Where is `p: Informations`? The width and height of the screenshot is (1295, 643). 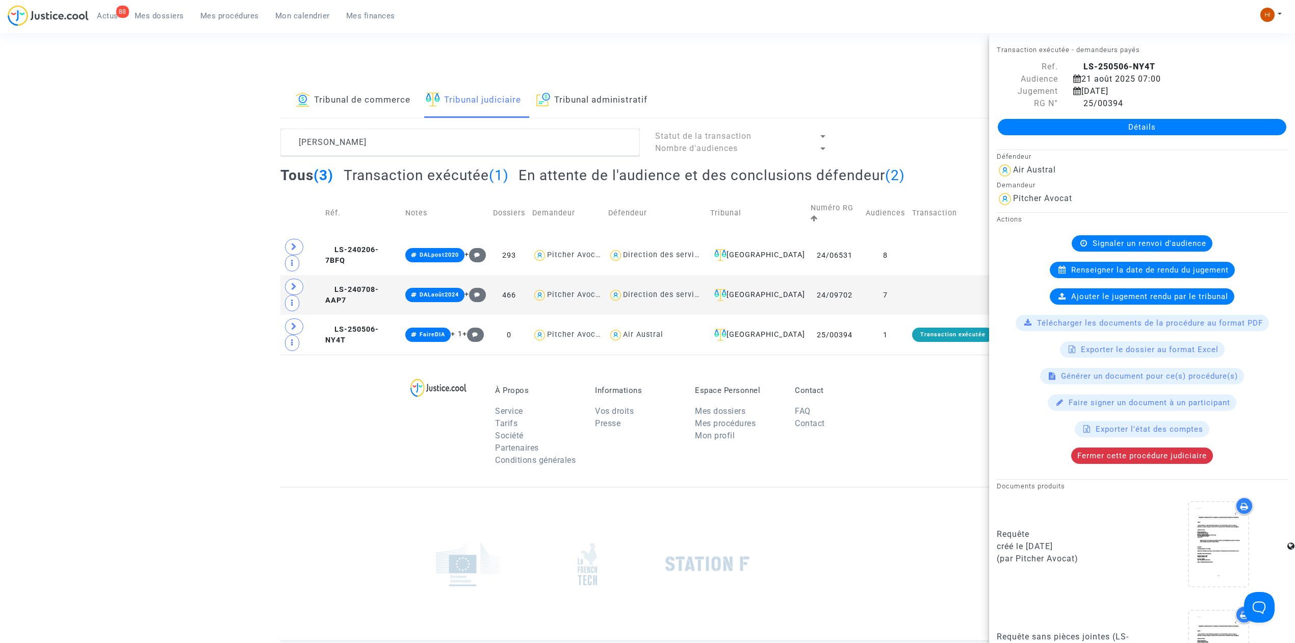
p: Informations is located at coordinates (638, 390).